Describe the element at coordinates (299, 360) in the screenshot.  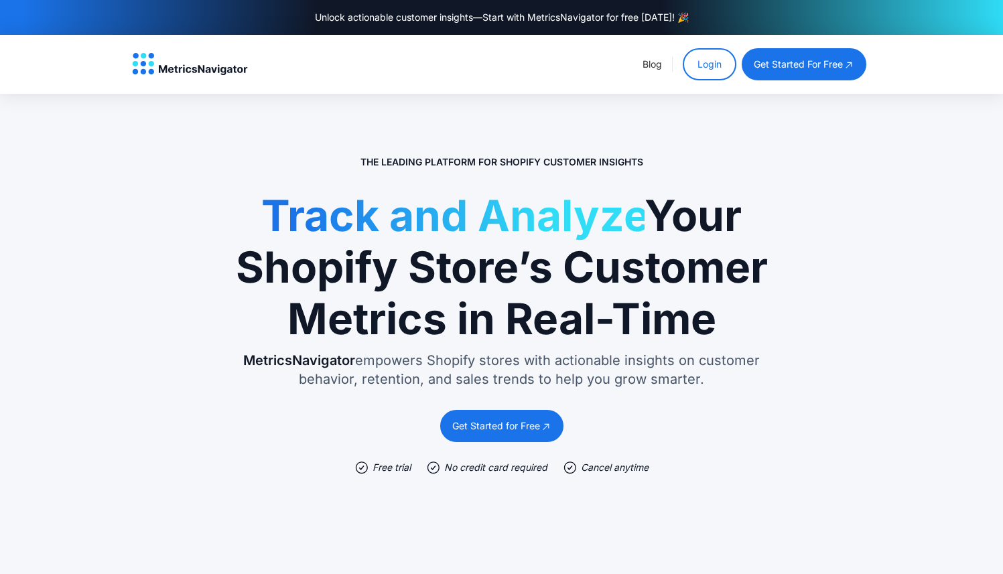
I see `span: MetricsNavigator` at that location.